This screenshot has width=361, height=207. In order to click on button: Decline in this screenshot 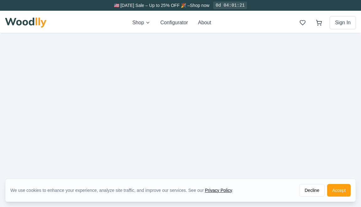, I will do `click(312, 190)`.